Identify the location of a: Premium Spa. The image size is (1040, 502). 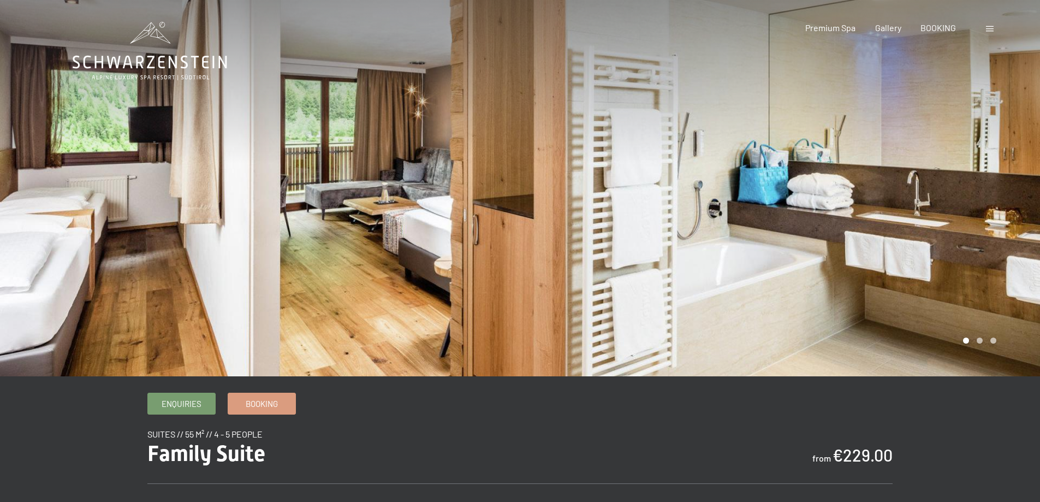
(831, 27).